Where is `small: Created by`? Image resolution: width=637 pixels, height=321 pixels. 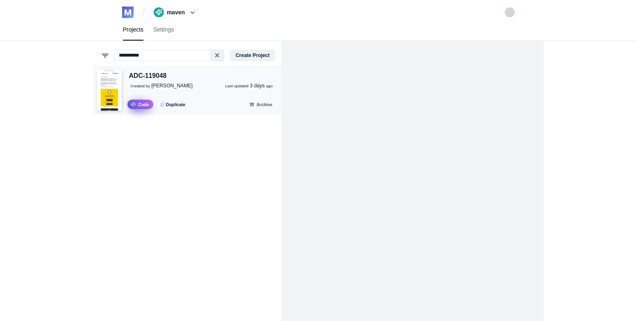 small: Created by is located at coordinates (140, 86).